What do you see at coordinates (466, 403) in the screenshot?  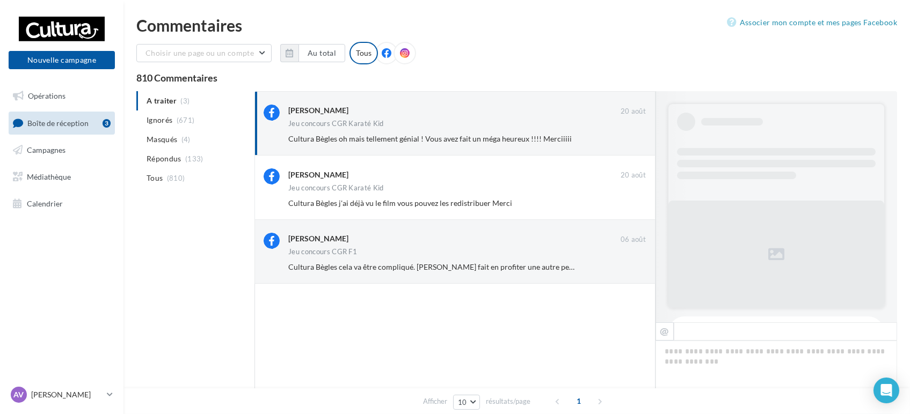 I see `button: 10` at bounding box center [466, 403].